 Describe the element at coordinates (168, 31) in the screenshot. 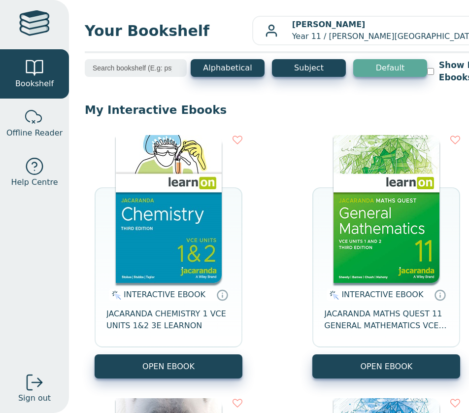

I see `span: Your Bookshelf` at that location.